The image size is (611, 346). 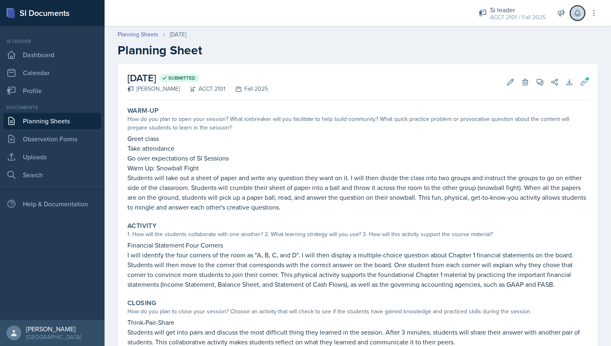 What do you see at coordinates (358, 322) in the screenshot?
I see `p: Think-Pair-Share` at bounding box center [358, 322].